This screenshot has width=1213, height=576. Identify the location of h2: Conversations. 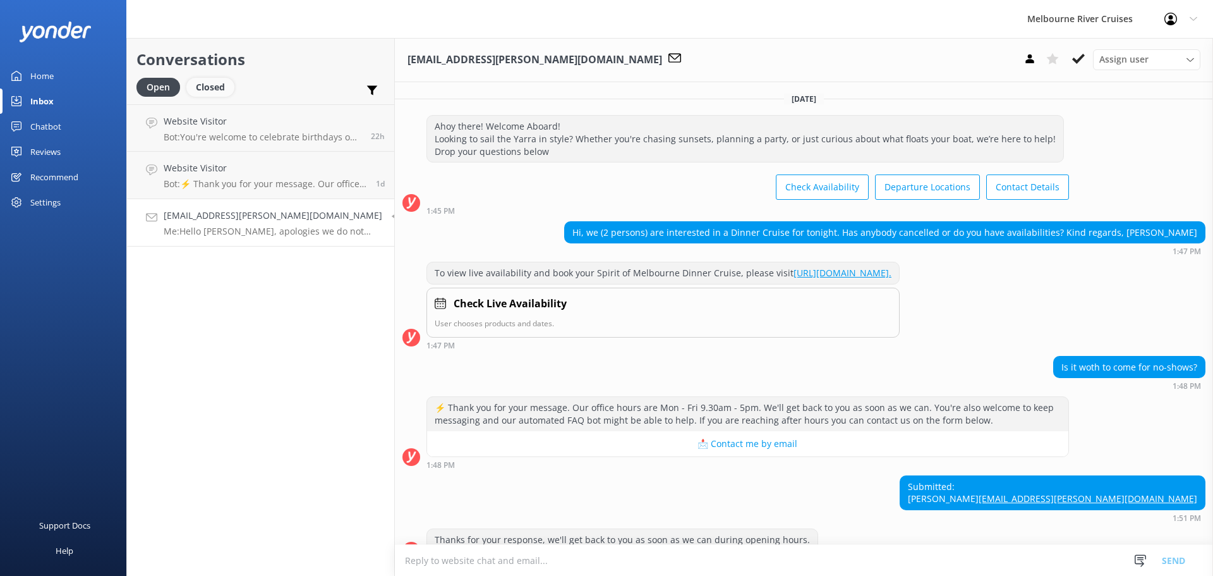
(260, 59).